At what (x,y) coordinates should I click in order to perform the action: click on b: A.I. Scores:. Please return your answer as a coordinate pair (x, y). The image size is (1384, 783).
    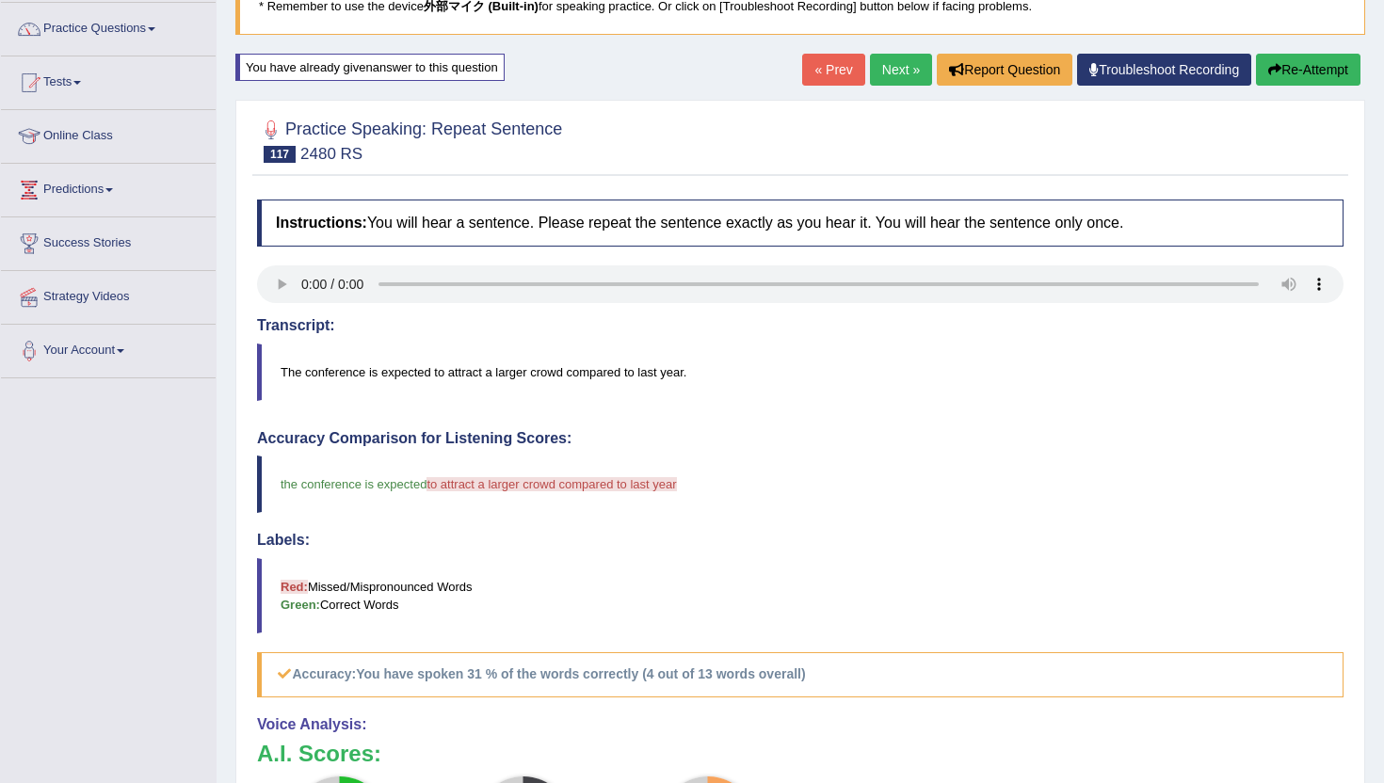
    Looking at the image, I should click on (319, 753).